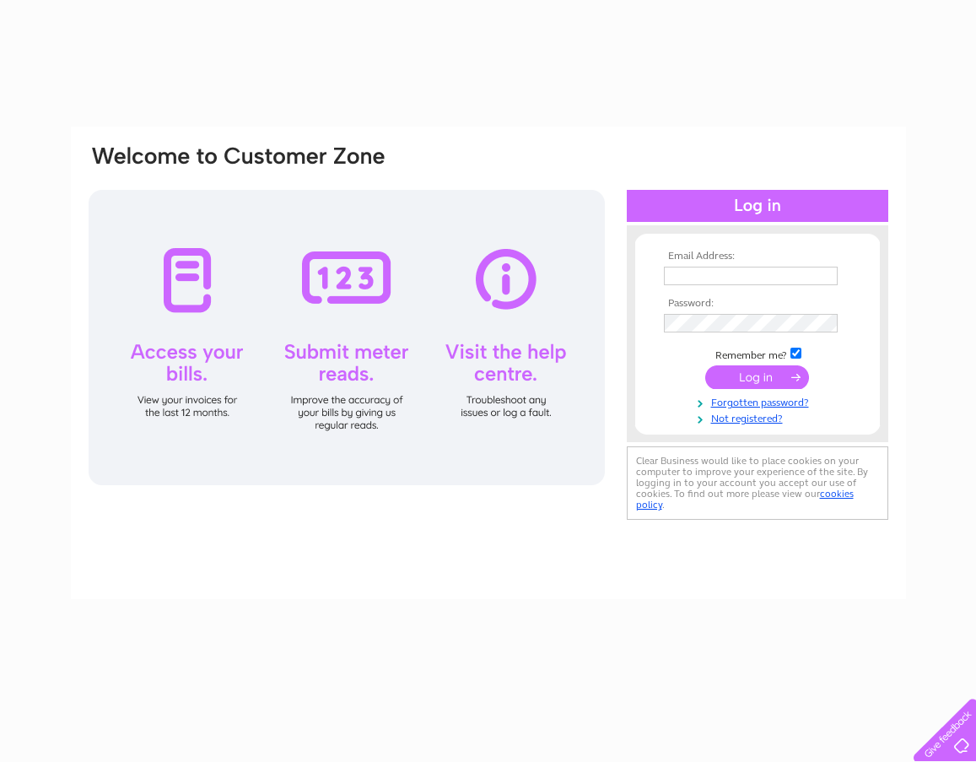  What do you see at coordinates (745, 499) in the screenshot?
I see `a: cookies policy` at bounding box center [745, 499].